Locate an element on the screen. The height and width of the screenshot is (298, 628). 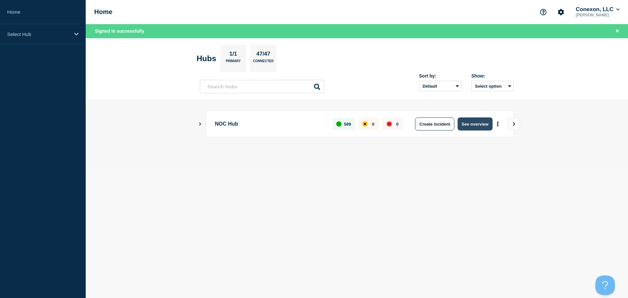
button: Support is located at coordinates (544, 12).